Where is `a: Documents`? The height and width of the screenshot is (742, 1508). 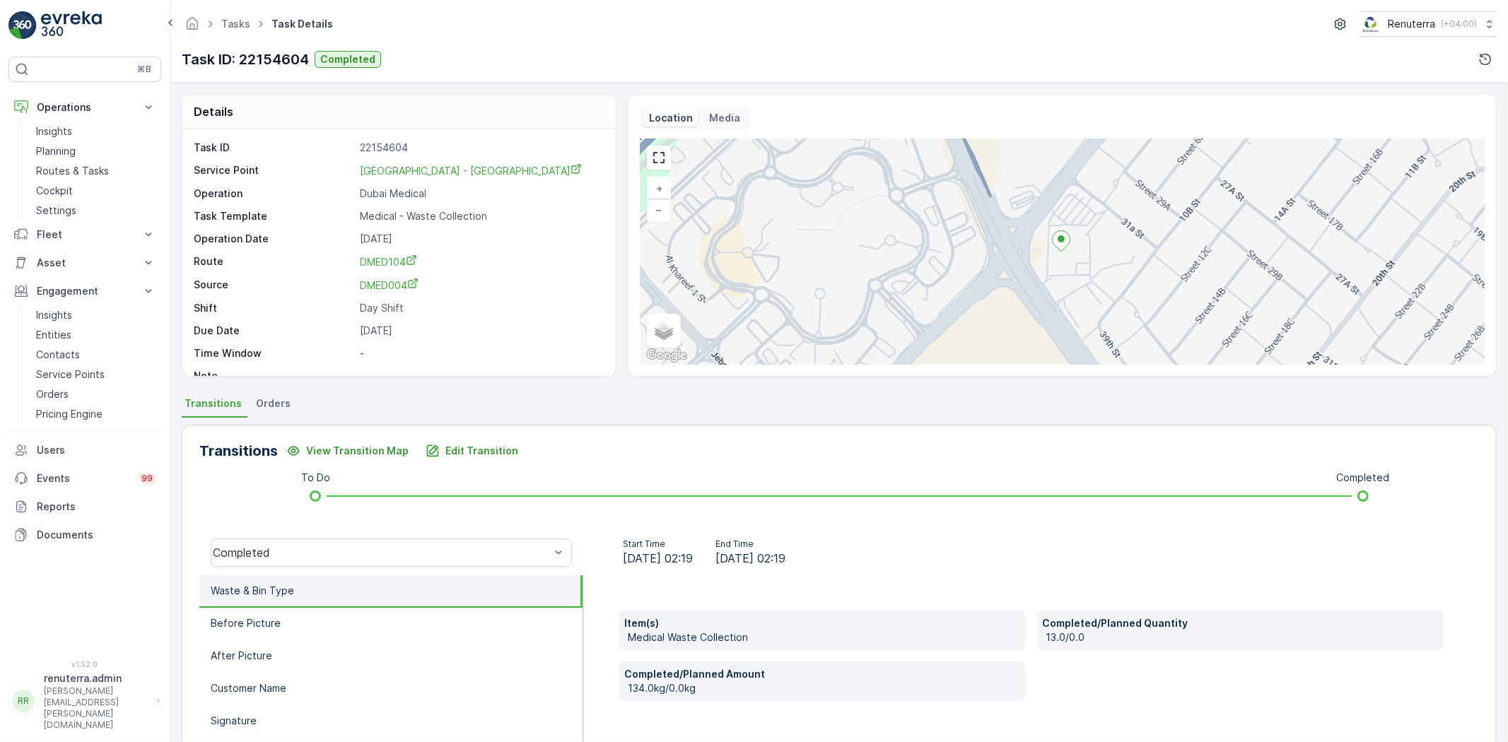 a: Documents is located at coordinates (85, 535).